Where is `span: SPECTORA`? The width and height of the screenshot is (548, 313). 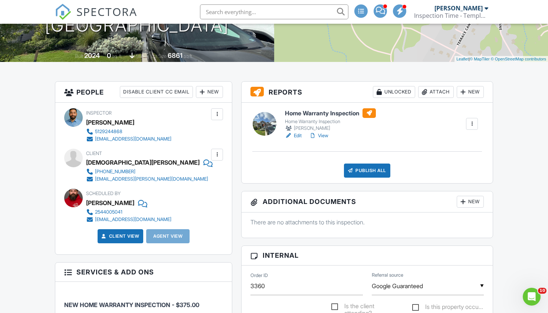
span: SPECTORA is located at coordinates (107, 12).